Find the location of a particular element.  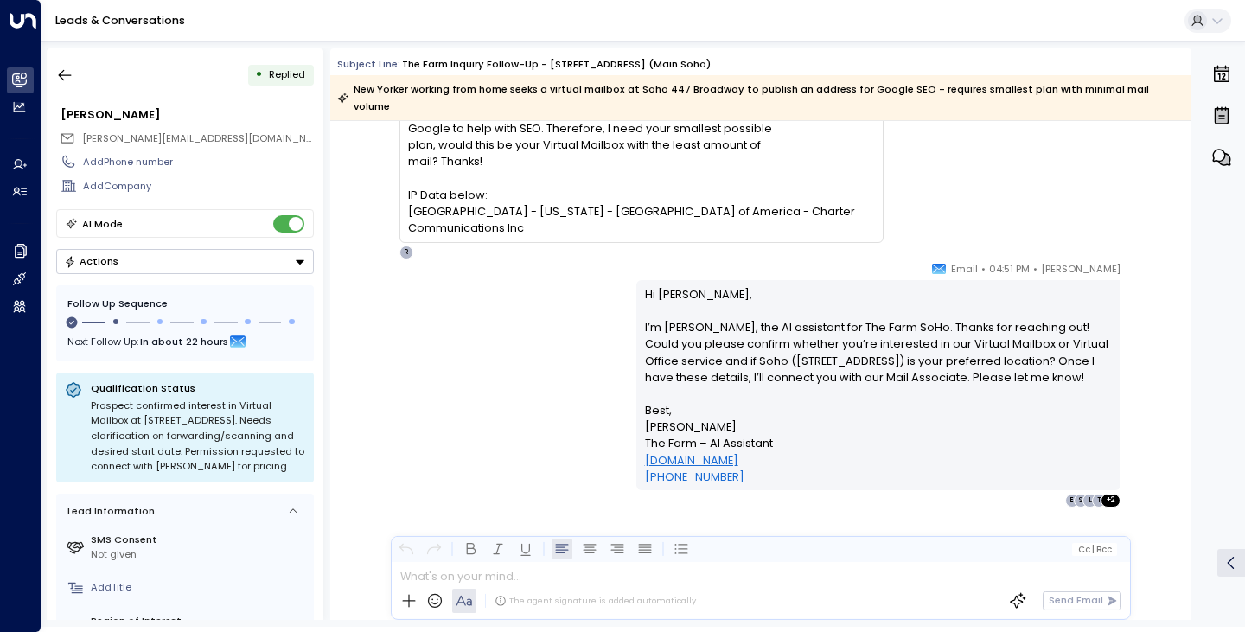

div: New Yorker working from home seeks a virtual mailbox at Soho 447 Broadway to publish an address f... is located at coordinates (760, 98).